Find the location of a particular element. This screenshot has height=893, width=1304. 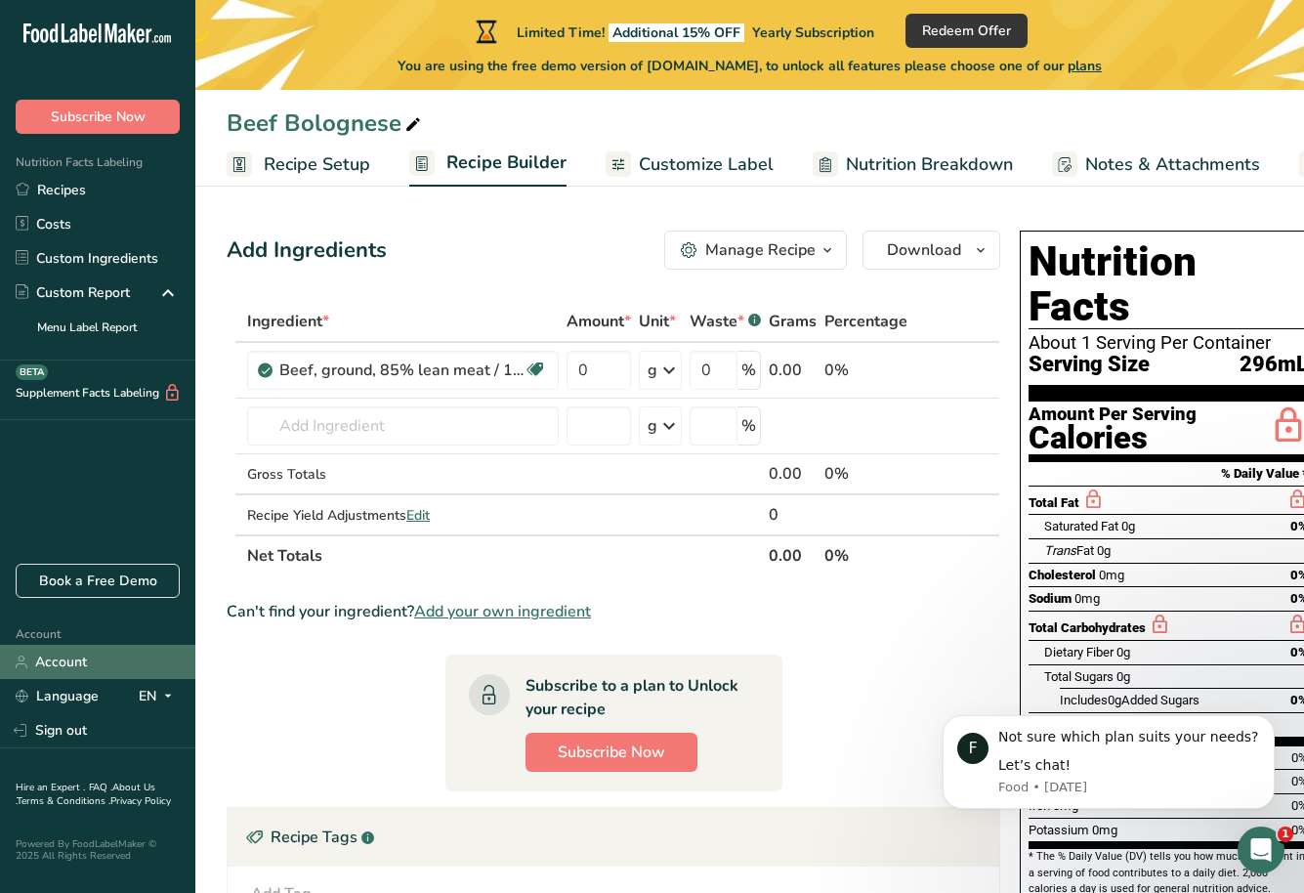

span: Customize Label is located at coordinates (706, 164).